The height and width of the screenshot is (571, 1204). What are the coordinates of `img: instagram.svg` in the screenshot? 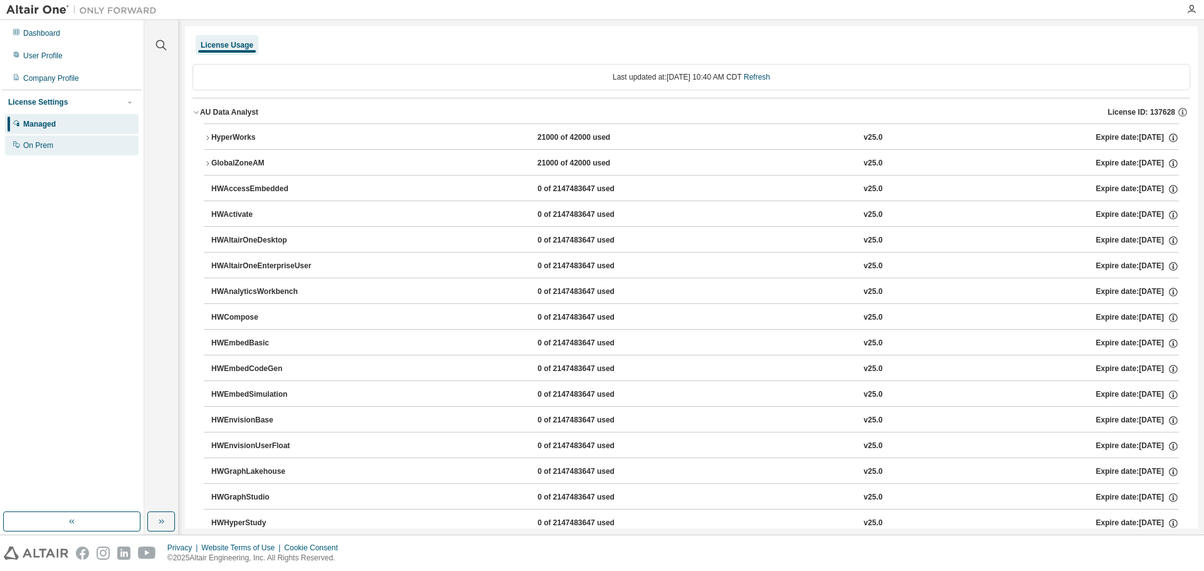 It's located at (103, 553).